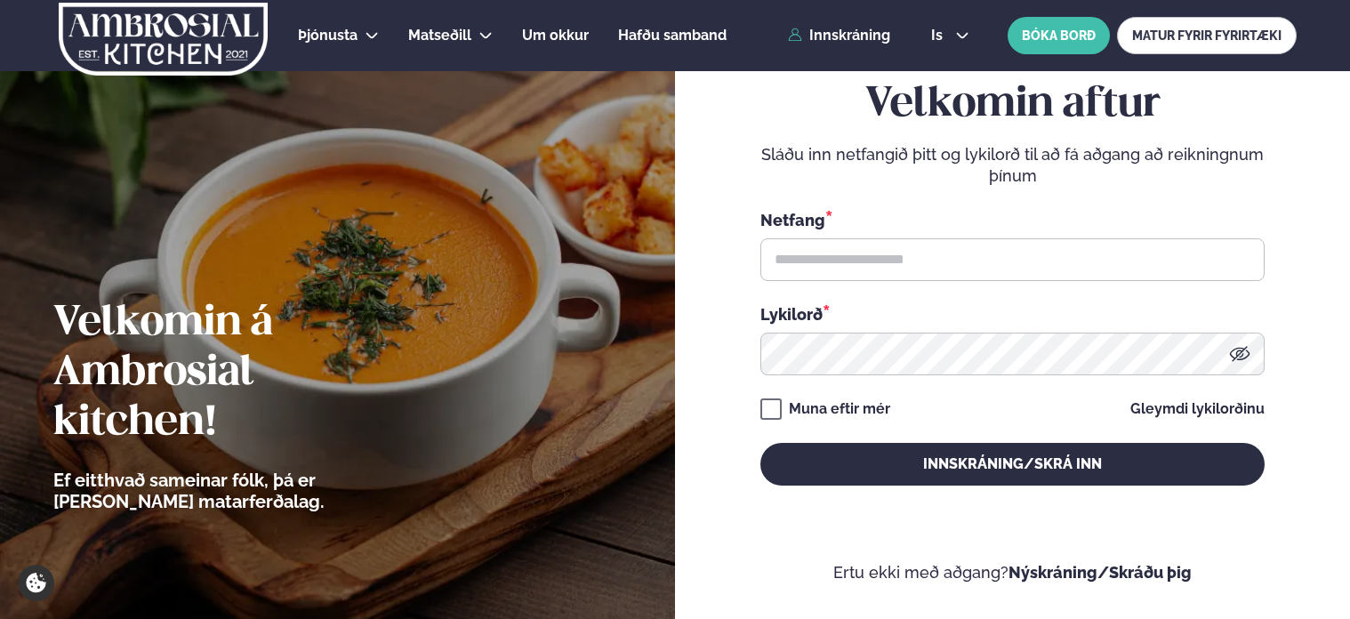 Image resolution: width=1350 pixels, height=619 pixels. What do you see at coordinates (439, 36) in the screenshot?
I see `a: Matseðill` at bounding box center [439, 36].